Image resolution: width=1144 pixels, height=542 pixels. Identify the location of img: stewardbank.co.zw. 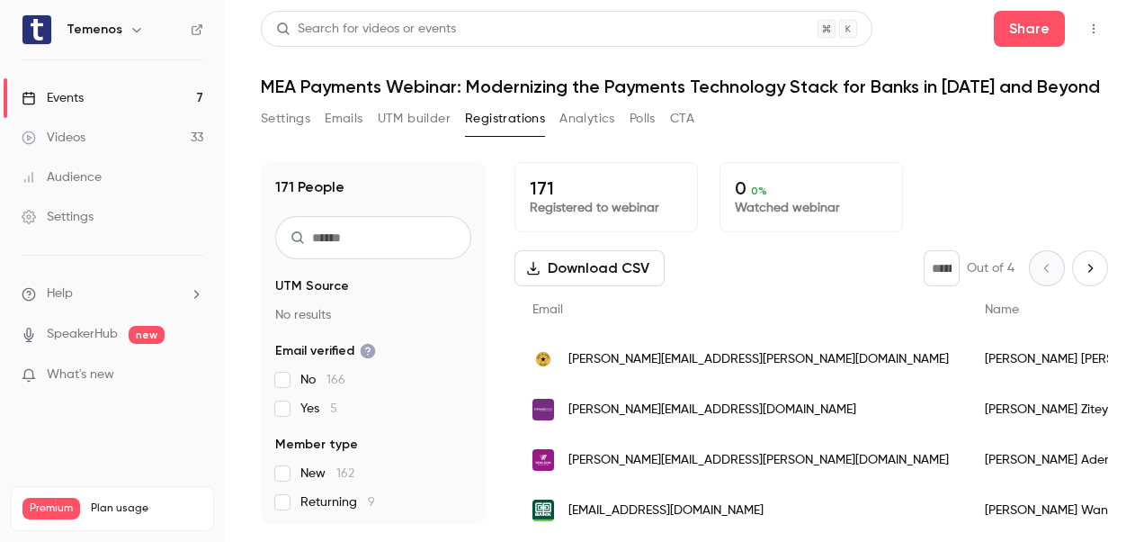
(543, 409).